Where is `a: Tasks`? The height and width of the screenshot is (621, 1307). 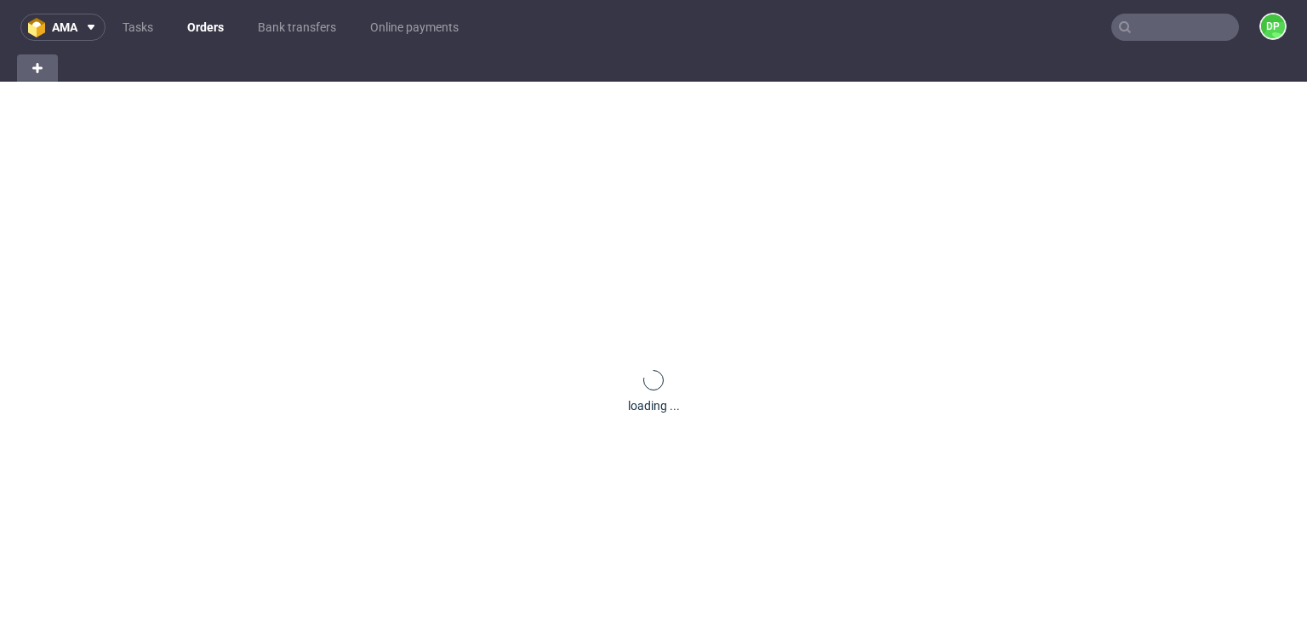
a: Tasks is located at coordinates (138, 27).